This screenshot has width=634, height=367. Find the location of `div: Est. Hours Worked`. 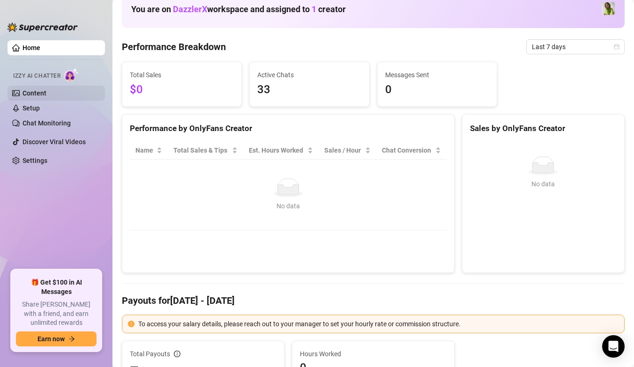

div: Est. Hours Worked is located at coordinates (277, 150).